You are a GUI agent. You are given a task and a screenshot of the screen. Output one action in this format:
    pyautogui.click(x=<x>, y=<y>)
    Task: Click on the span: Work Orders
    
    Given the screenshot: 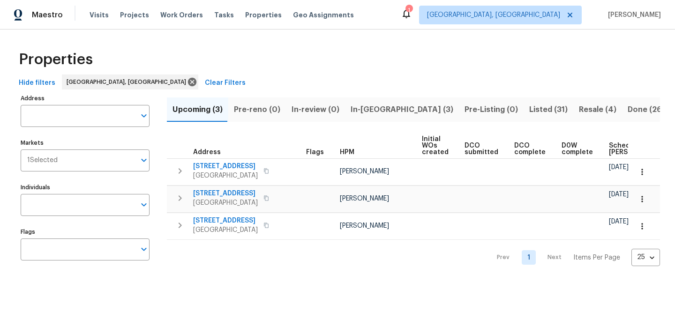 What is the action you would take?
    pyautogui.click(x=181, y=15)
    